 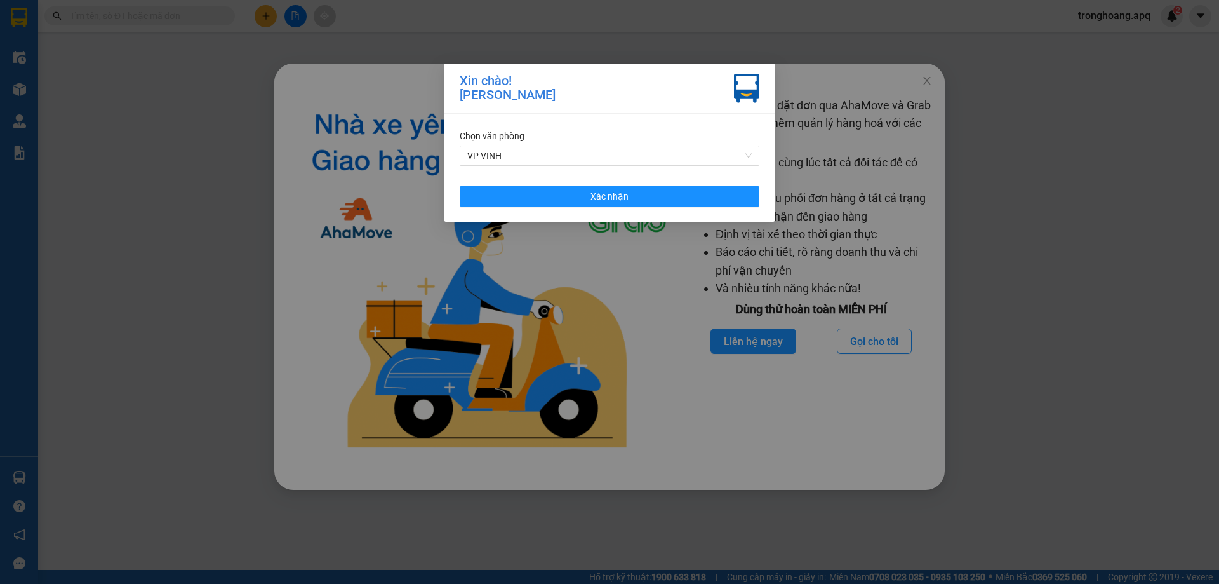 What do you see at coordinates (610, 156) in the screenshot?
I see `span: VP VINH` at bounding box center [610, 156].